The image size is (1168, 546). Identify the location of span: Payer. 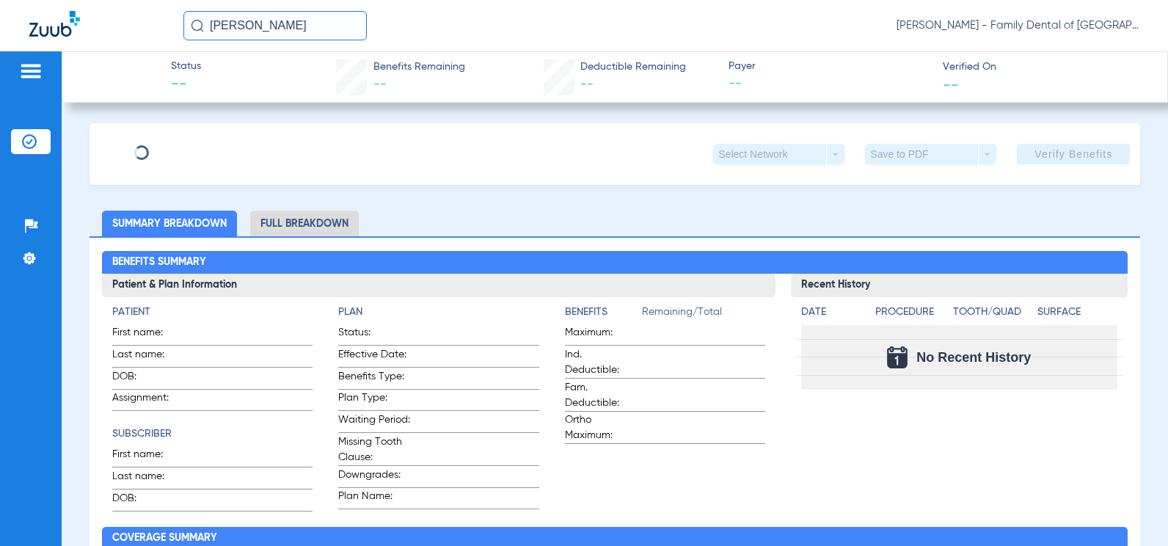
(829, 66).